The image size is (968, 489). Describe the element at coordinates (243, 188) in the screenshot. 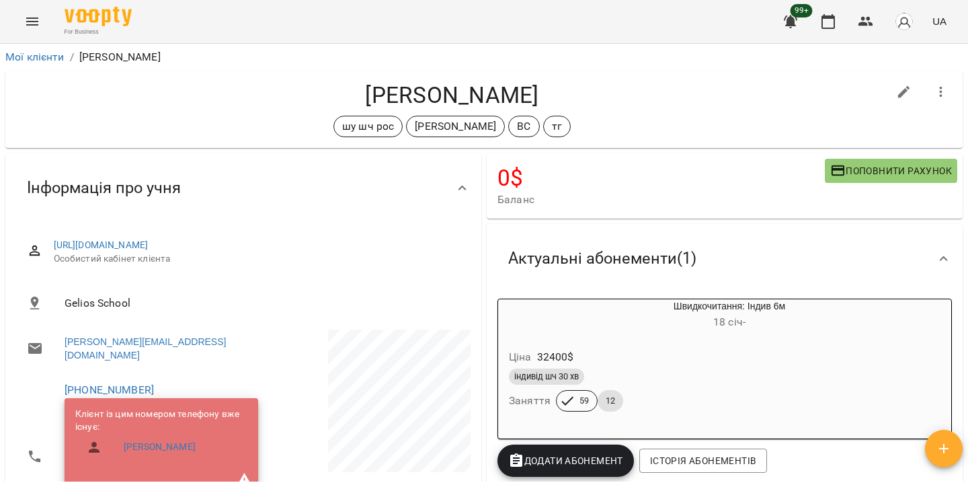

I see `div: Інформація про учня` at that location.